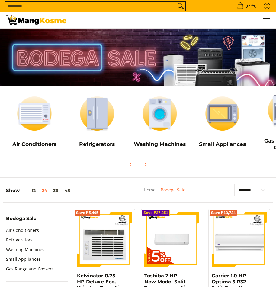  What do you see at coordinates (222, 113) in the screenshot?
I see `img: Small Appliances` at bounding box center [222, 113].